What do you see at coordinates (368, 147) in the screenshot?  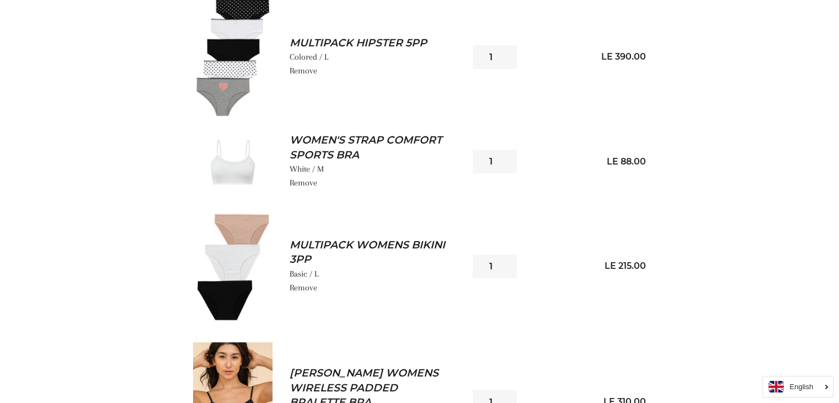 I see `a: Women's Strap Comfort Sports Bra` at bounding box center [368, 147].